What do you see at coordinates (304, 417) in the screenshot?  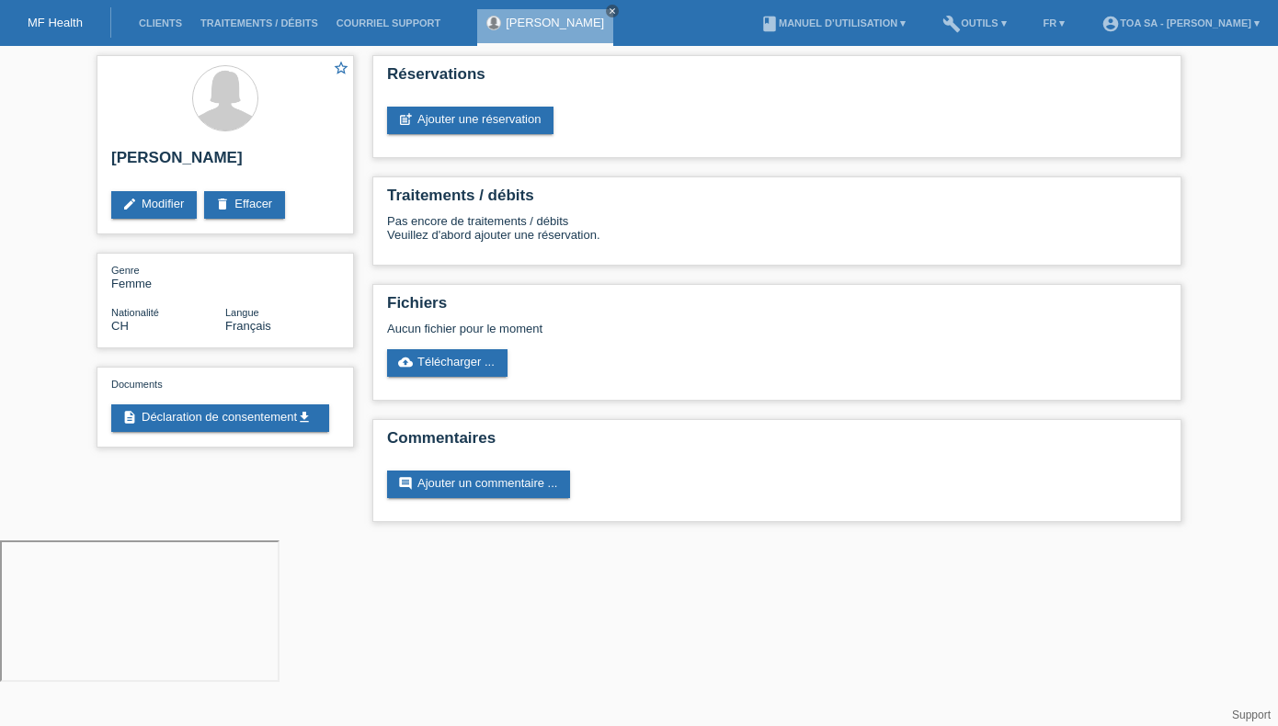 I see `i: get_app` at bounding box center [304, 417].